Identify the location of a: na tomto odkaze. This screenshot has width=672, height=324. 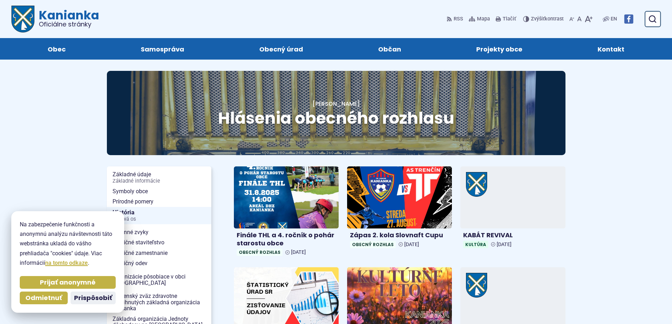
(66, 263).